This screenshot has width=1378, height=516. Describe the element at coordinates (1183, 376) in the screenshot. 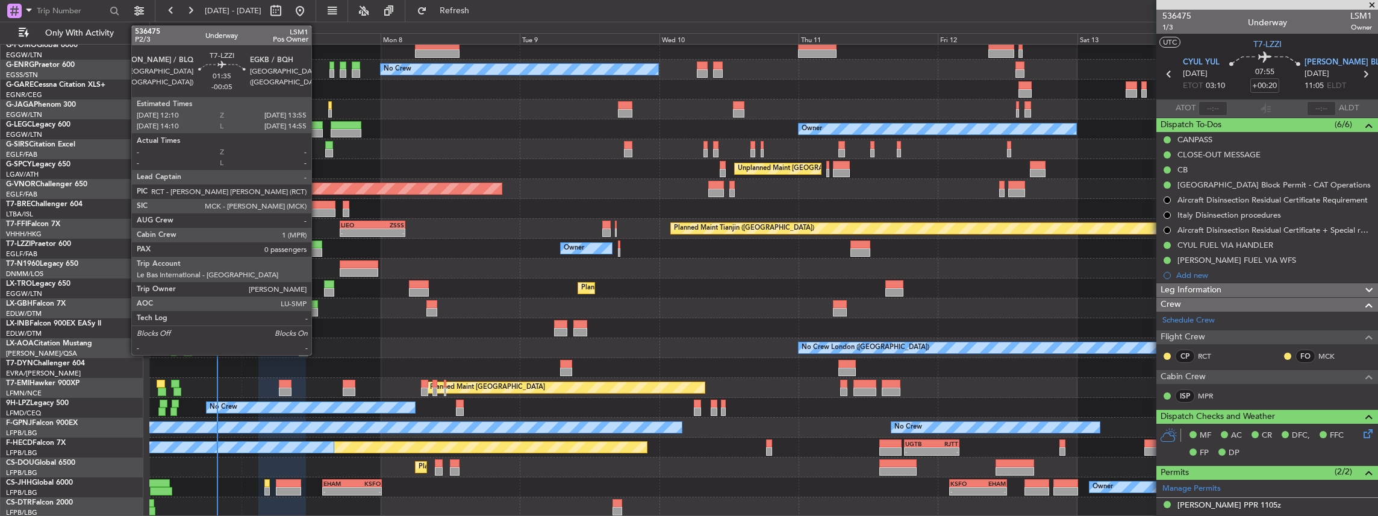

I see `span: Cabin Crew` at that location.